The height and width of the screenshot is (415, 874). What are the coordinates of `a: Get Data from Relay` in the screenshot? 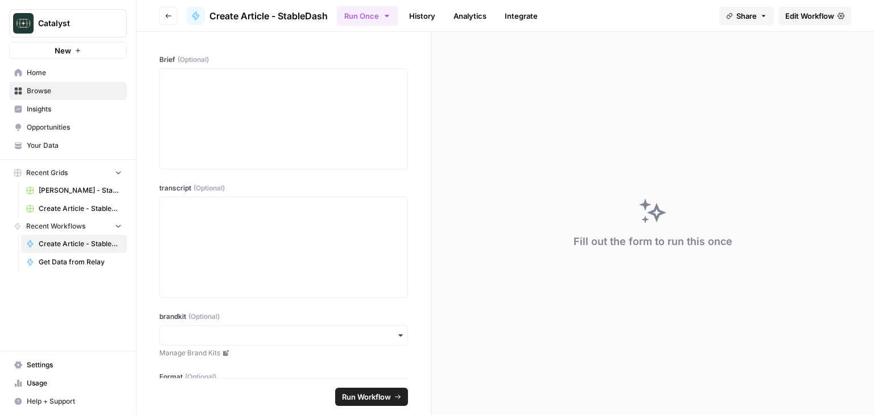 It's located at (74, 262).